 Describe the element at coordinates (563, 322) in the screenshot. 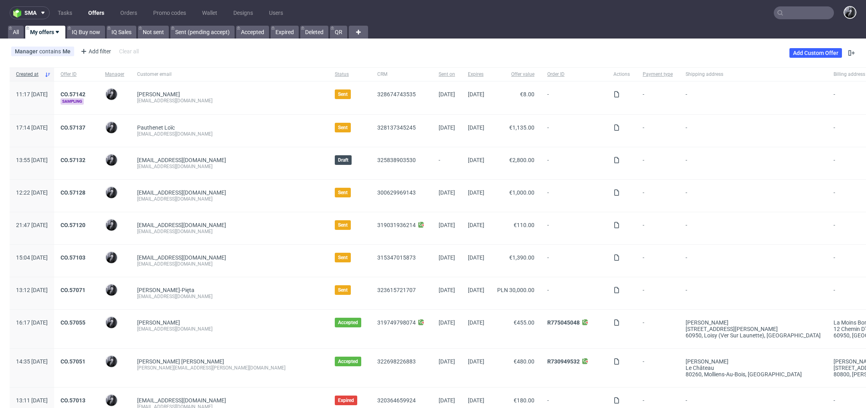

I see `a: R775045048` at that location.